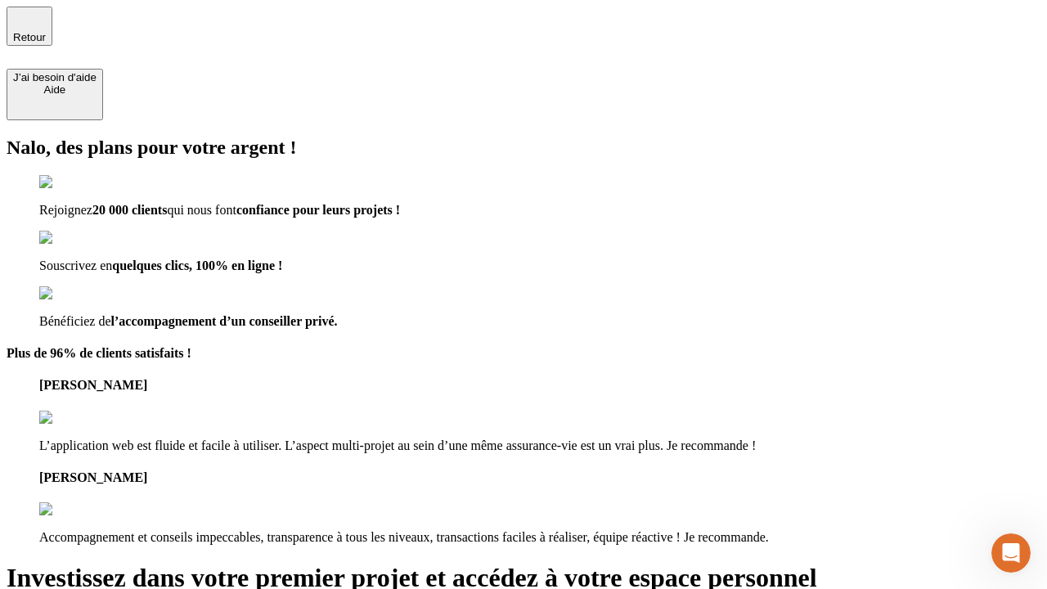 This screenshot has height=589, width=1047. I want to click on p: L’application web est fluide et facile à utiliser. L’aspect multi-projet au sein d’une même assur..., so click(540, 446).